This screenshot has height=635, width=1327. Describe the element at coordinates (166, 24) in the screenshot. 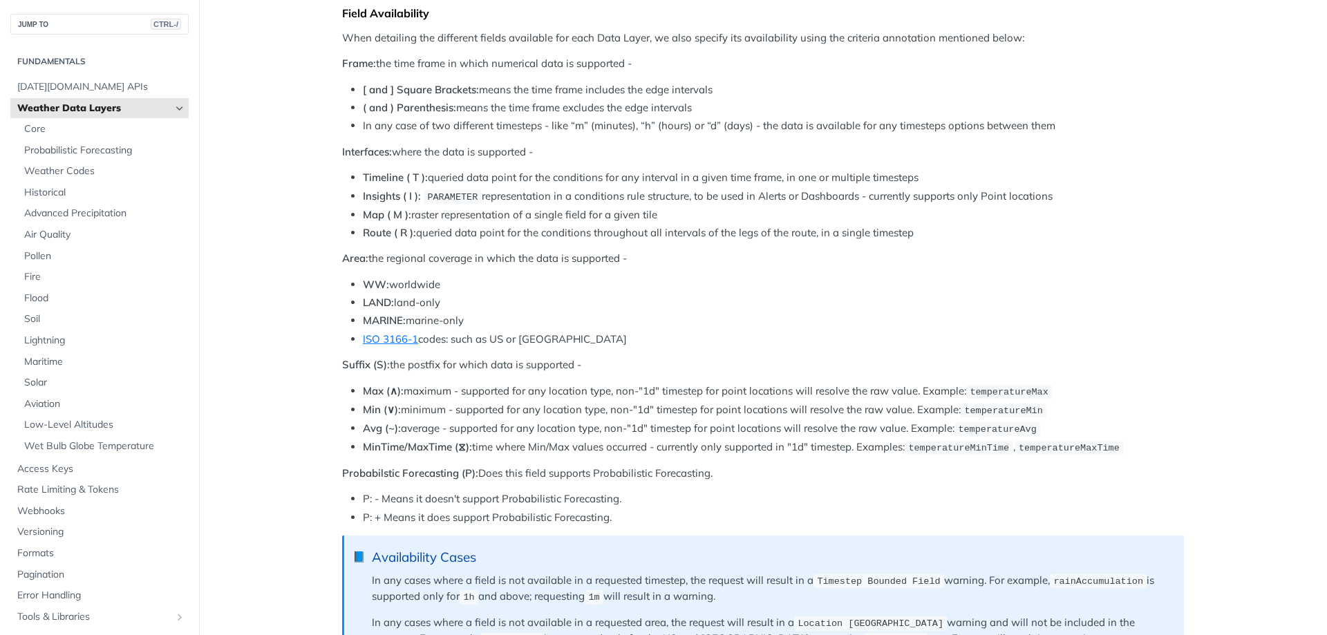

I see `span: CTRL-/` at that location.